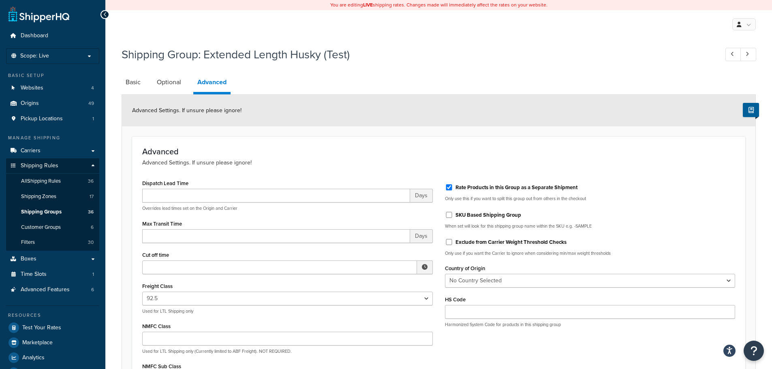 This screenshot has width=772, height=369. What do you see at coordinates (53, 259) in the screenshot?
I see `li: Boxes` at bounding box center [53, 259].